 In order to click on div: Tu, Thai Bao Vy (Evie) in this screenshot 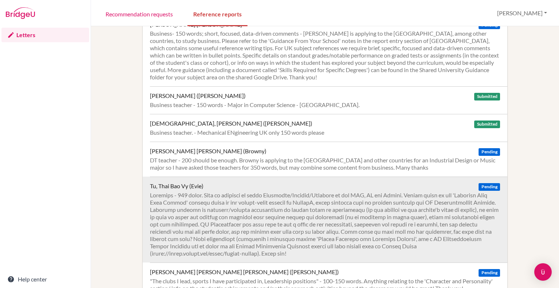, I will do `click(176, 186)`.